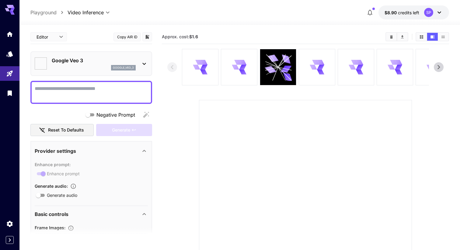  I want to click on p: Playground, so click(43, 12).